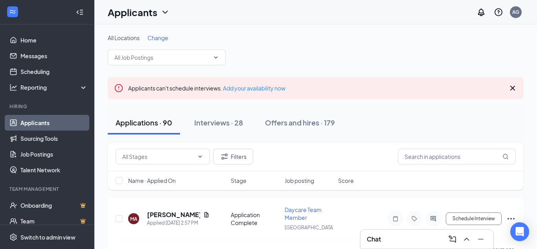 Image resolution: width=537 pixels, height=249 pixels. Describe the element at coordinates (54, 221) in the screenshot. I see `a: TeamCrown` at that location.